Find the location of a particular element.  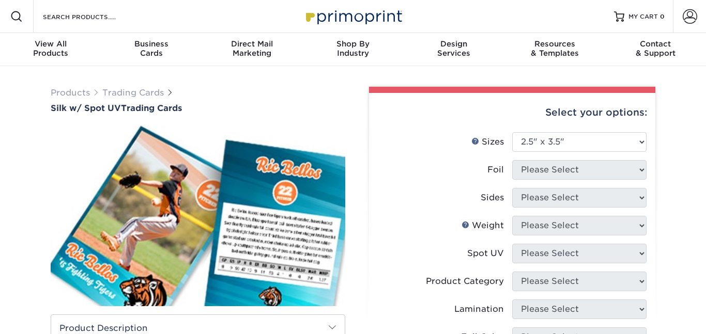

span: Direct Mail is located at coordinates (252, 44).